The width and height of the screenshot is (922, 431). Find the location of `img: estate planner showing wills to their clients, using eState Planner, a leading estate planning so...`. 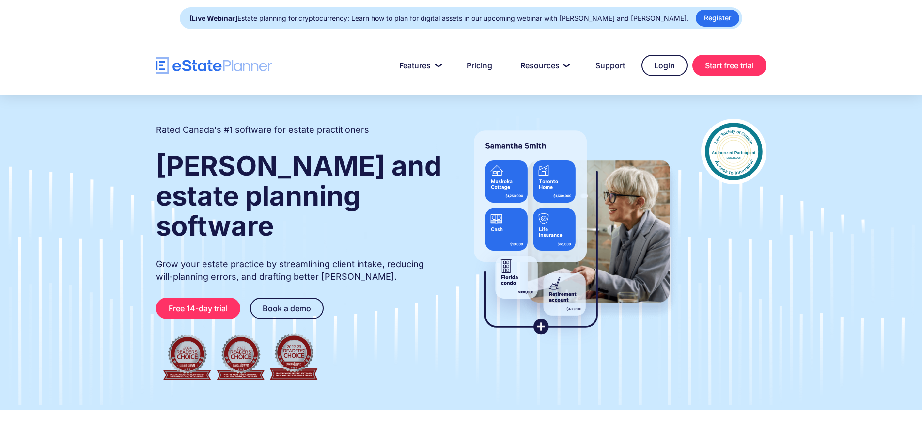

img: estate planner showing wills to their clients, using eState Planner, a leading estate planning so... is located at coordinates (572, 233).